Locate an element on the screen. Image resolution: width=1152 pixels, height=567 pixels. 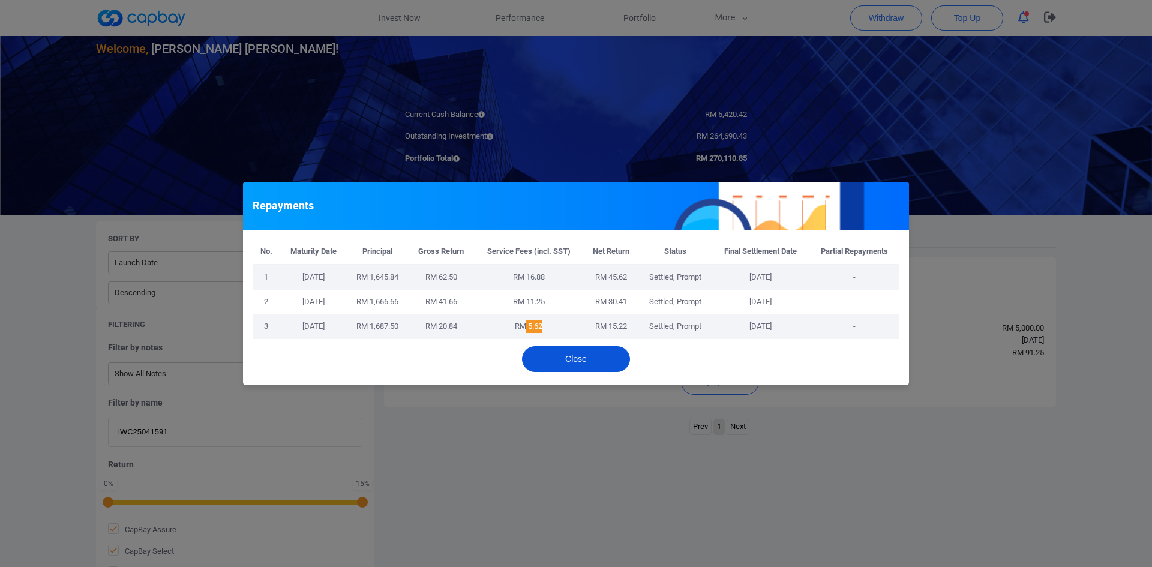
th: Status is located at coordinates (675, 252).